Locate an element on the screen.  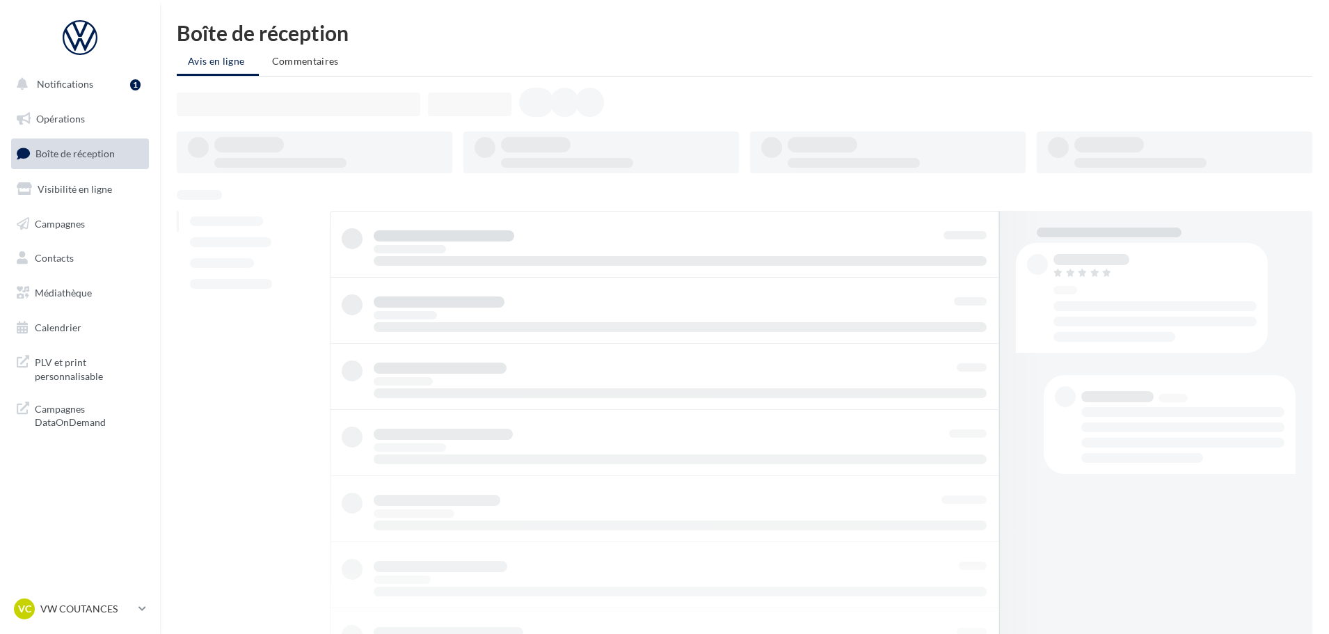
span: Notifications is located at coordinates (65, 84).